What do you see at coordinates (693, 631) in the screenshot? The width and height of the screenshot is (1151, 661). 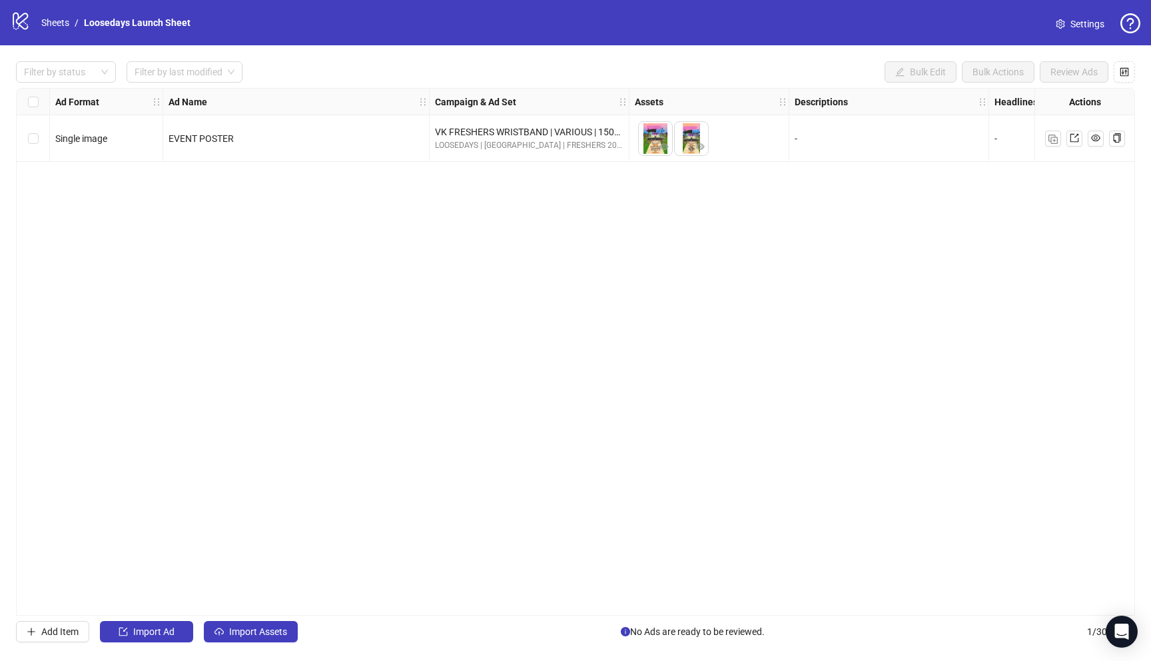 I see `span: No Ads are ready to be reviewed.` at bounding box center [693, 631].